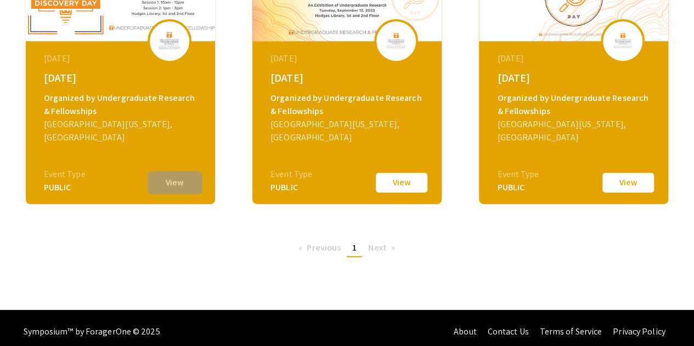  I want to click on img: discovery-day-2023_eventLogo_0a4754_.jpg, so click(396, 41).